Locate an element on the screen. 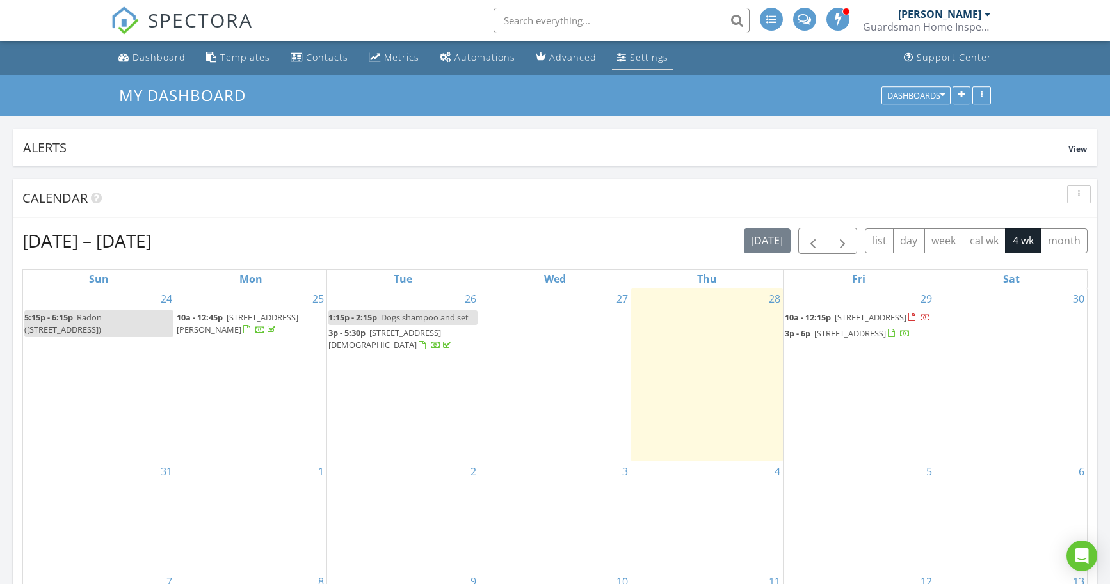 The width and height of the screenshot is (1110, 584). div: Advanced is located at coordinates (573, 57).